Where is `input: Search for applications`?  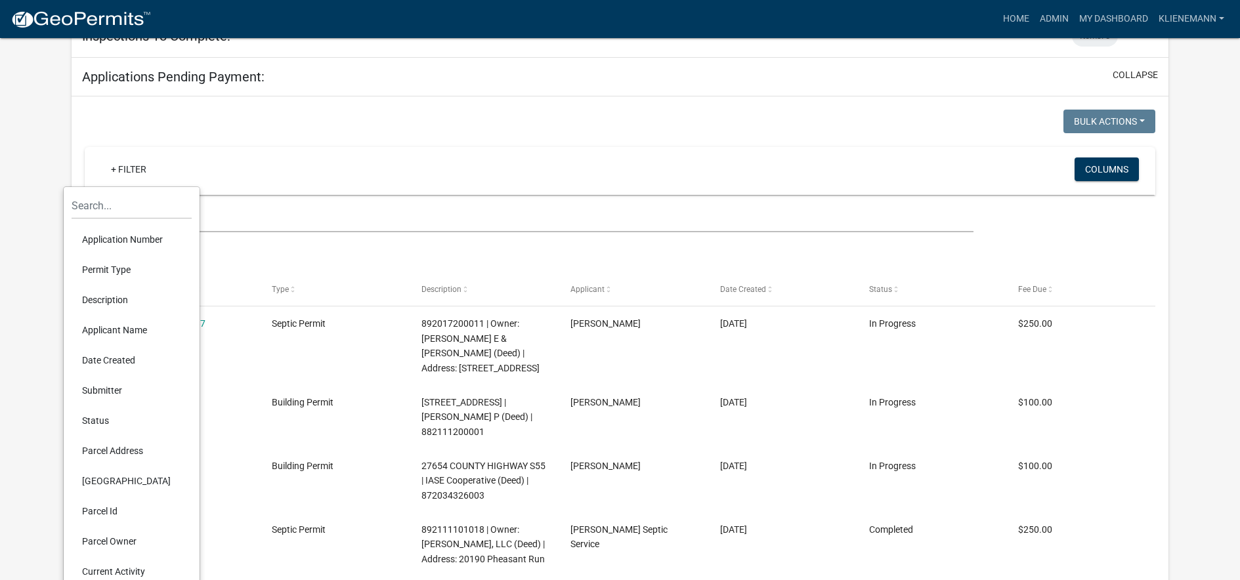
input: Search for applications is located at coordinates (529, 219).